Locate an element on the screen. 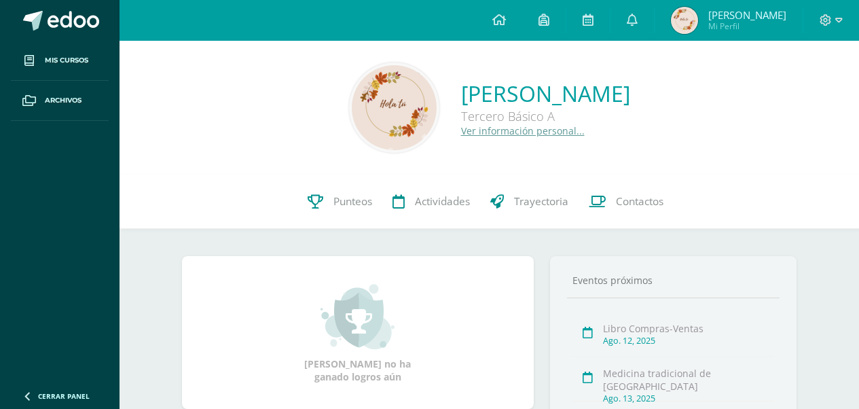 Image resolution: width=859 pixels, height=409 pixels. div: Libro Compras-Ventas is located at coordinates (689, 328).